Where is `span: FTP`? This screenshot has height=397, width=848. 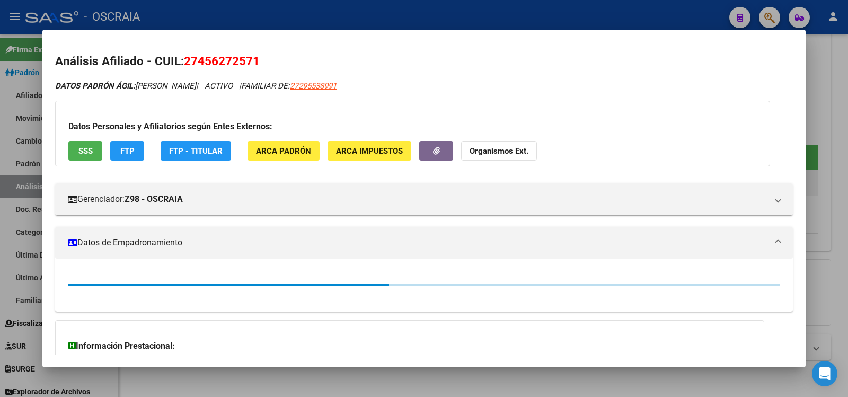 span: FTP is located at coordinates (127, 151).